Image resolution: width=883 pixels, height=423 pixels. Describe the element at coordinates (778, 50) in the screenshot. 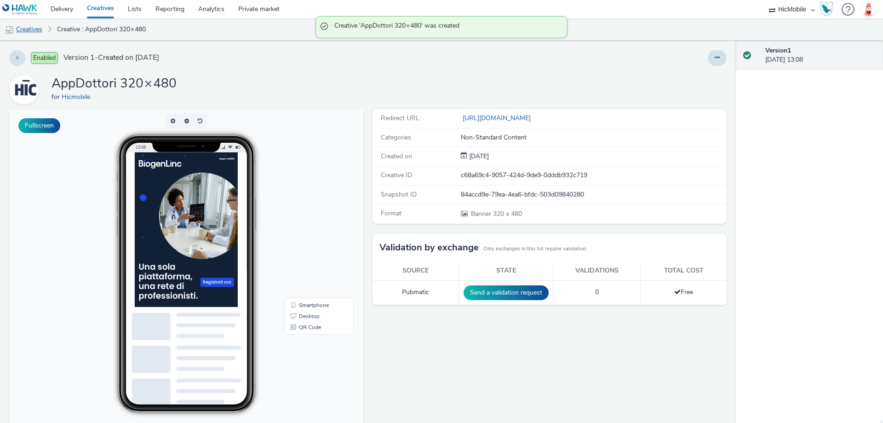

I see `strong: Version 1` at that location.